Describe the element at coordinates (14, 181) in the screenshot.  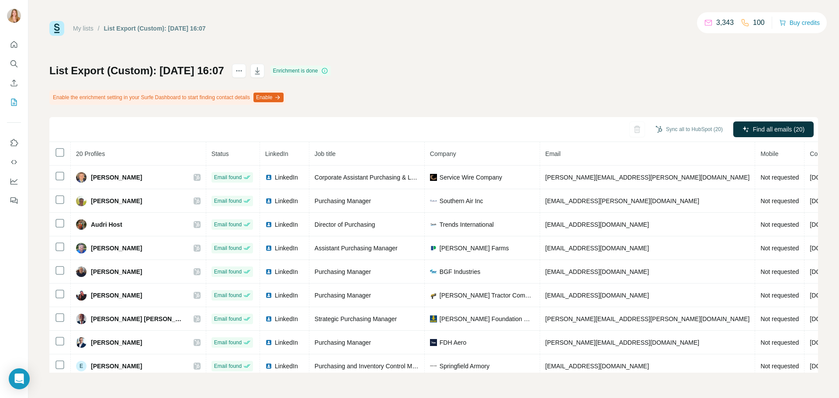
I see `button: Dashboard` at that location.